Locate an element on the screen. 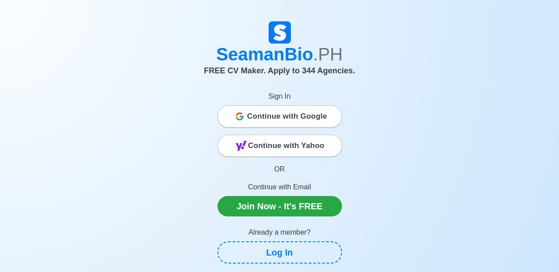 The width and height of the screenshot is (559, 272). span: Continue with Google is located at coordinates (287, 116).